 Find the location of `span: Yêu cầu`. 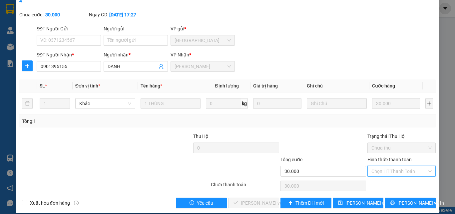

span: Yêu cầu is located at coordinates (205, 203).